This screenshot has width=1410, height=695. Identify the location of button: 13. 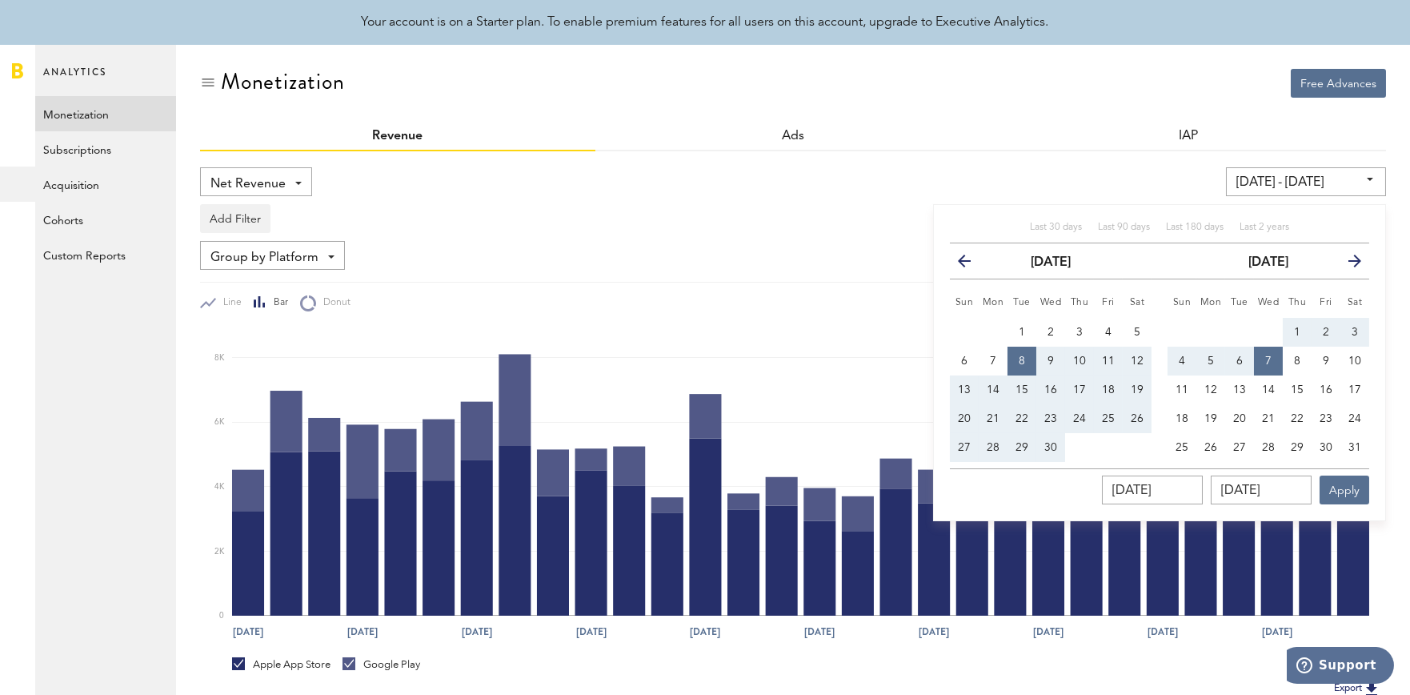
(1239, 390).